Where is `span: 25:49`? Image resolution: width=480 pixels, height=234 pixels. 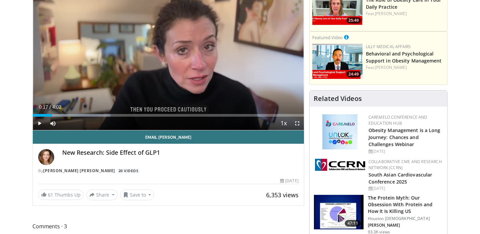 span: 25:49 is located at coordinates (354, 20).